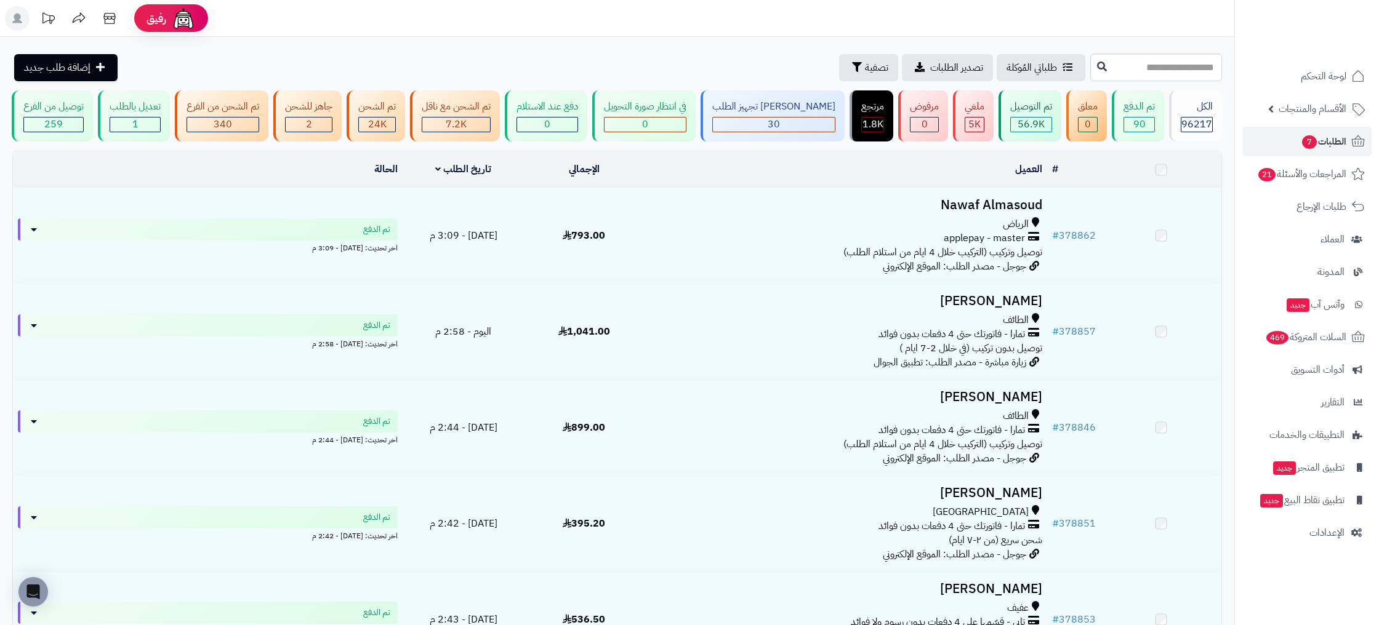 This screenshot has width=1379, height=625. Describe the element at coordinates (984, 238) in the screenshot. I see `span: applepay - master` at that location.